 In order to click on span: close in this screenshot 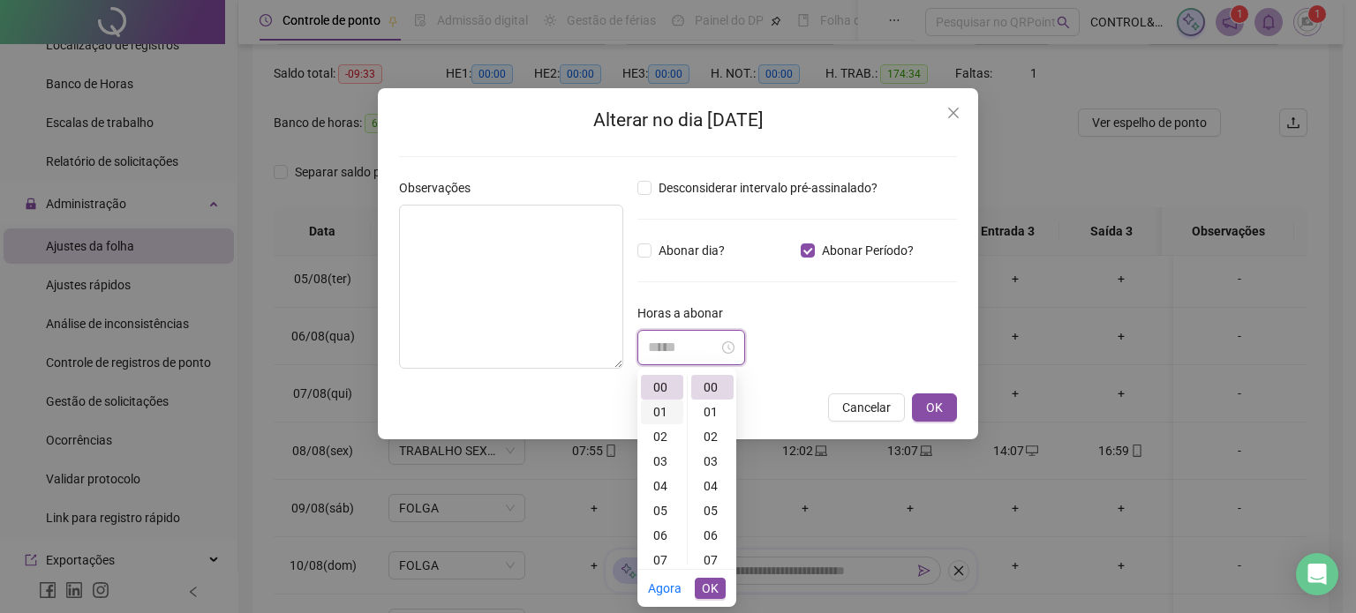, I will do `click(953, 113)`.